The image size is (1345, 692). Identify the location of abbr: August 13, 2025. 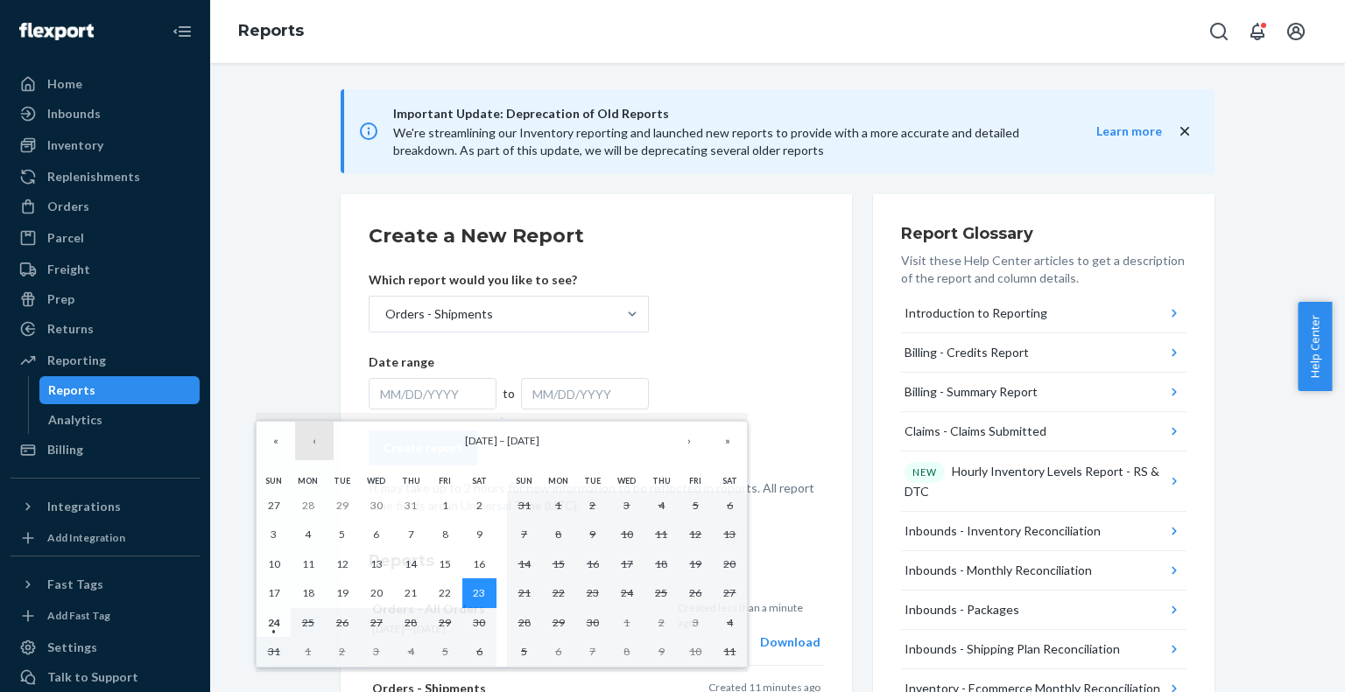
(376, 564).